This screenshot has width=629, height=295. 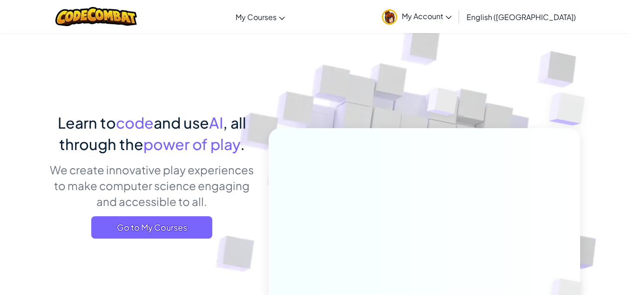 I want to click on a: My Courses, so click(x=260, y=17).